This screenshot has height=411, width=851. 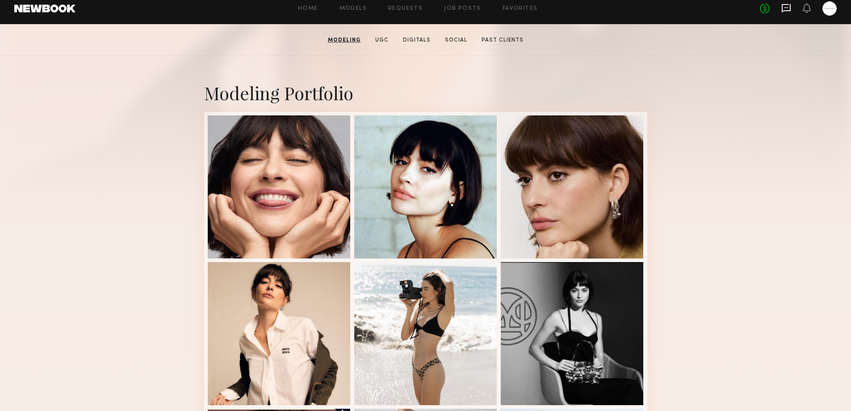 What do you see at coordinates (405, 8) in the screenshot?
I see `a: Requests` at bounding box center [405, 8].